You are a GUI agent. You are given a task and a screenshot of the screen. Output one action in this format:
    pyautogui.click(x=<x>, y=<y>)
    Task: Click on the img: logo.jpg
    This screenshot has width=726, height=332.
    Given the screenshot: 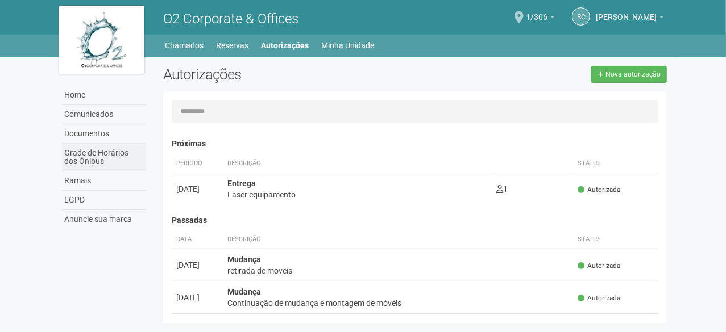 What is the action you would take?
    pyautogui.click(x=102, y=40)
    